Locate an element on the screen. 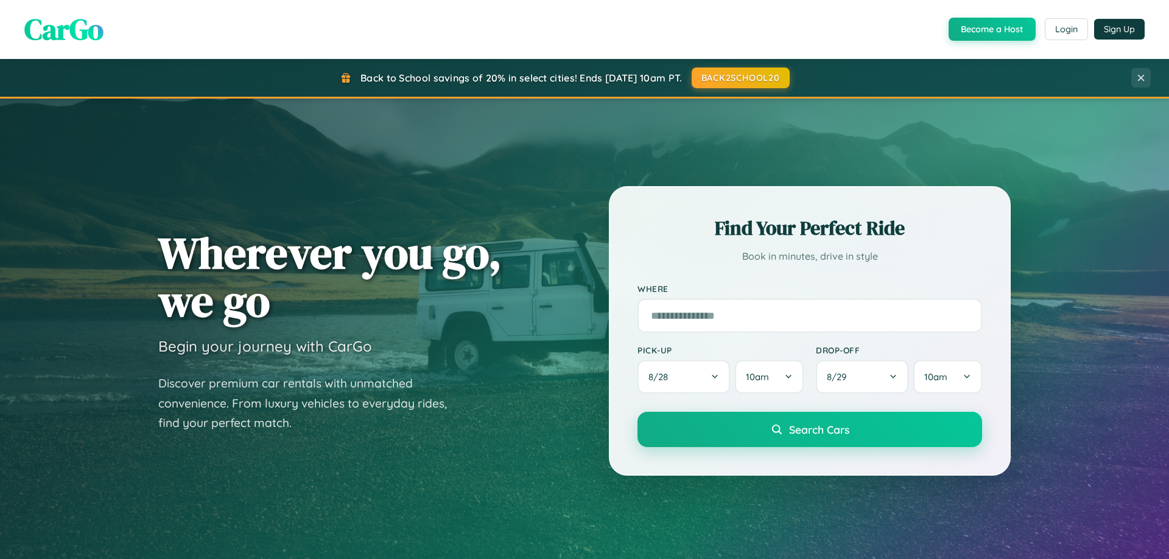 The height and width of the screenshot is (559, 1169). button: Search Cars is located at coordinates (810, 430).